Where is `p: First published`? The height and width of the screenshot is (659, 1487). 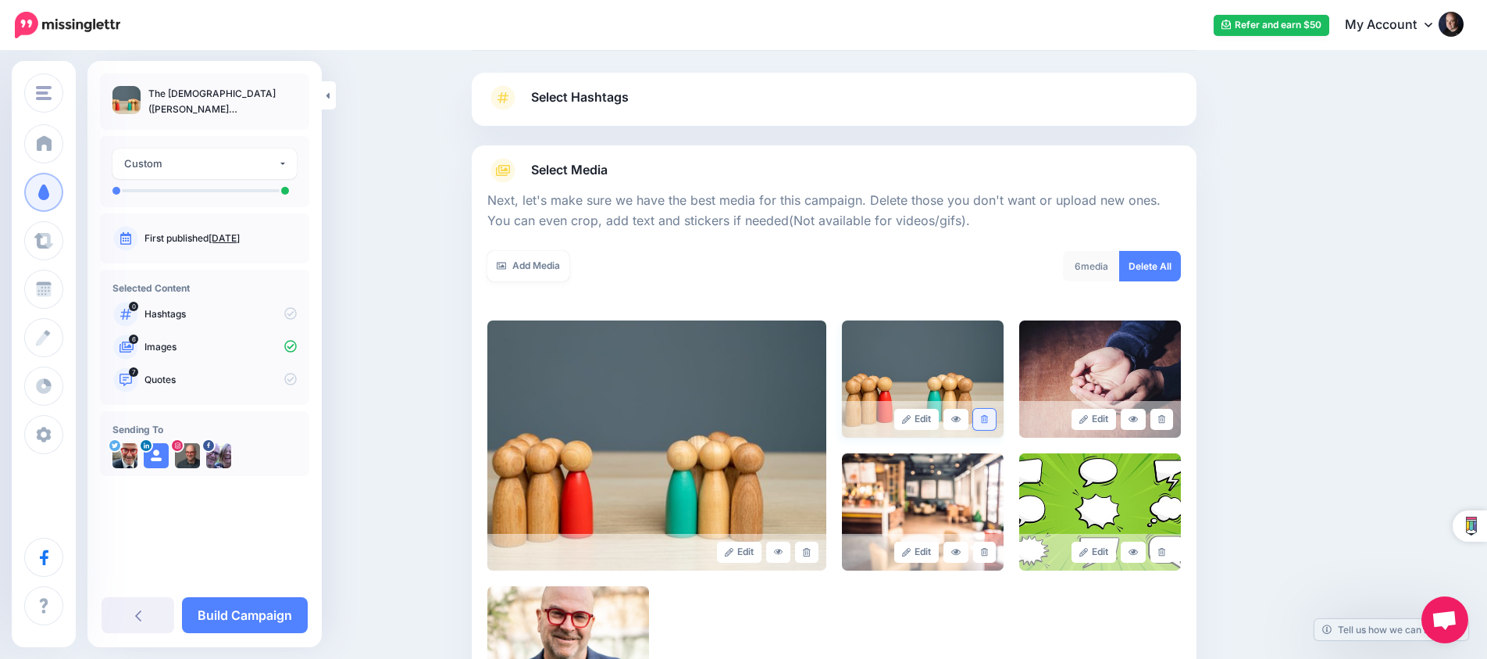
p: First published is located at coordinates (220, 238).